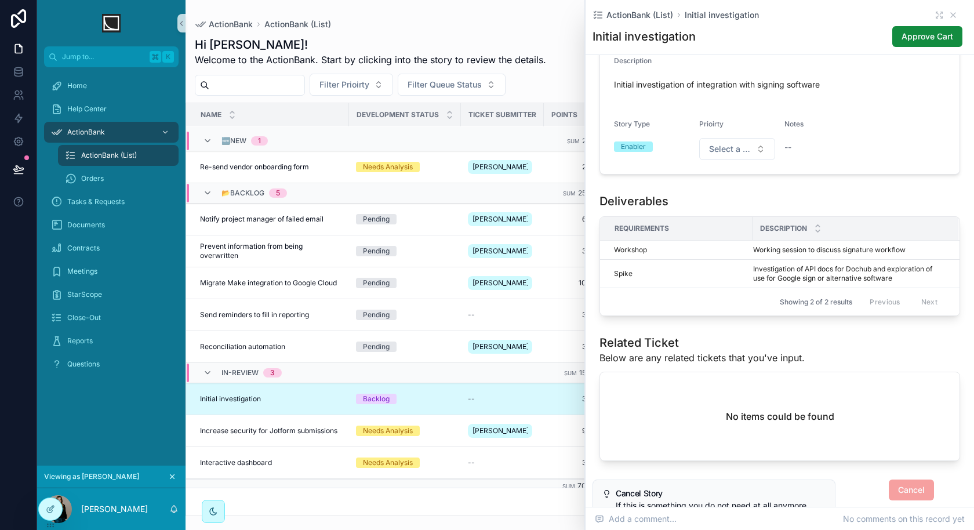 The height and width of the screenshot is (530, 974). I want to click on a: Contracts, so click(111, 248).